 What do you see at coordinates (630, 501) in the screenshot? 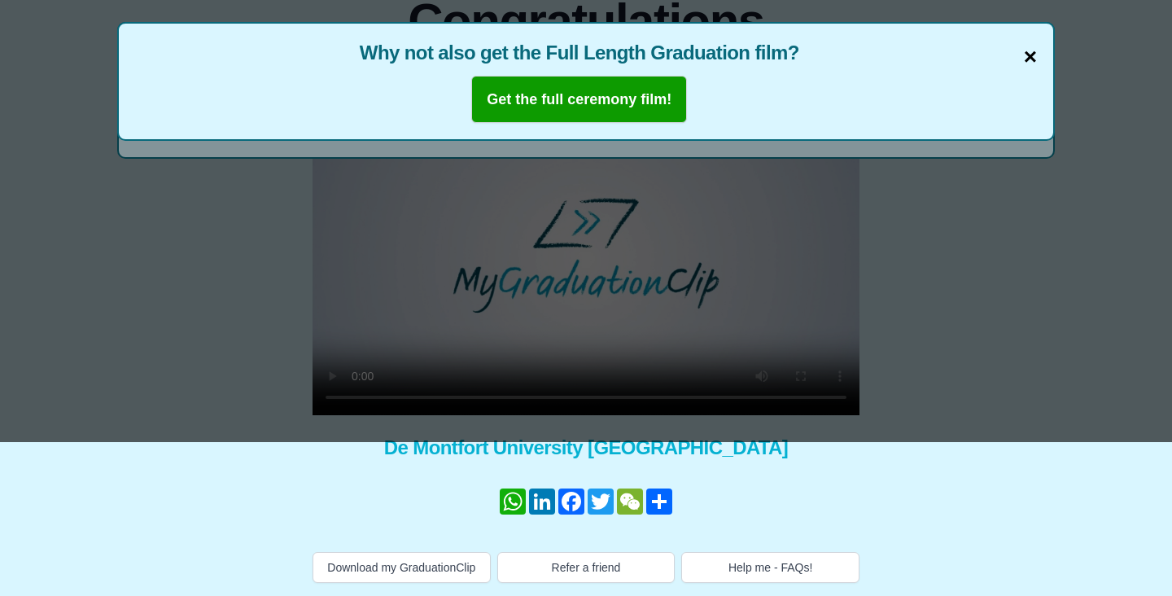
I see `a: WeChat` at bounding box center [630, 501].